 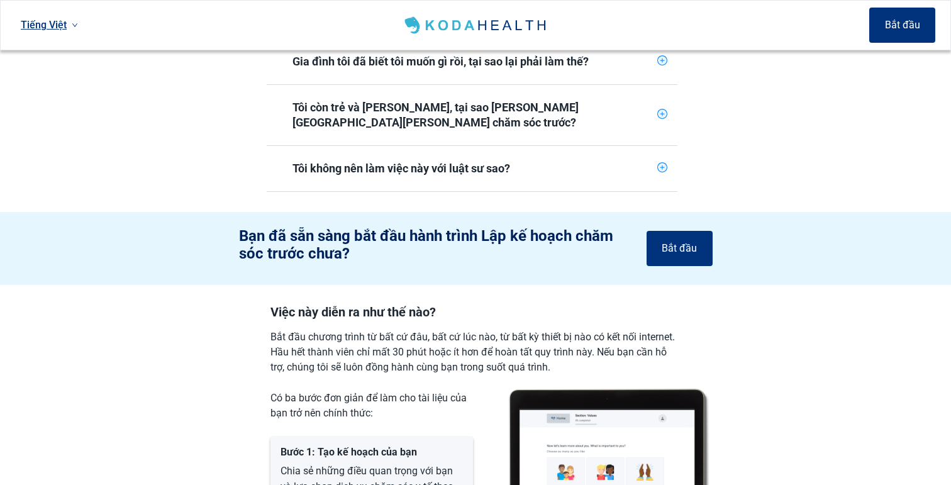 What do you see at coordinates (438, 245) in the screenshot?
I see `h2: Bạn đã sẵn sàng bắt đầu hành trình Lập kế hoạch chăm sóc trước chưa?` at bounding box center [438, 245].